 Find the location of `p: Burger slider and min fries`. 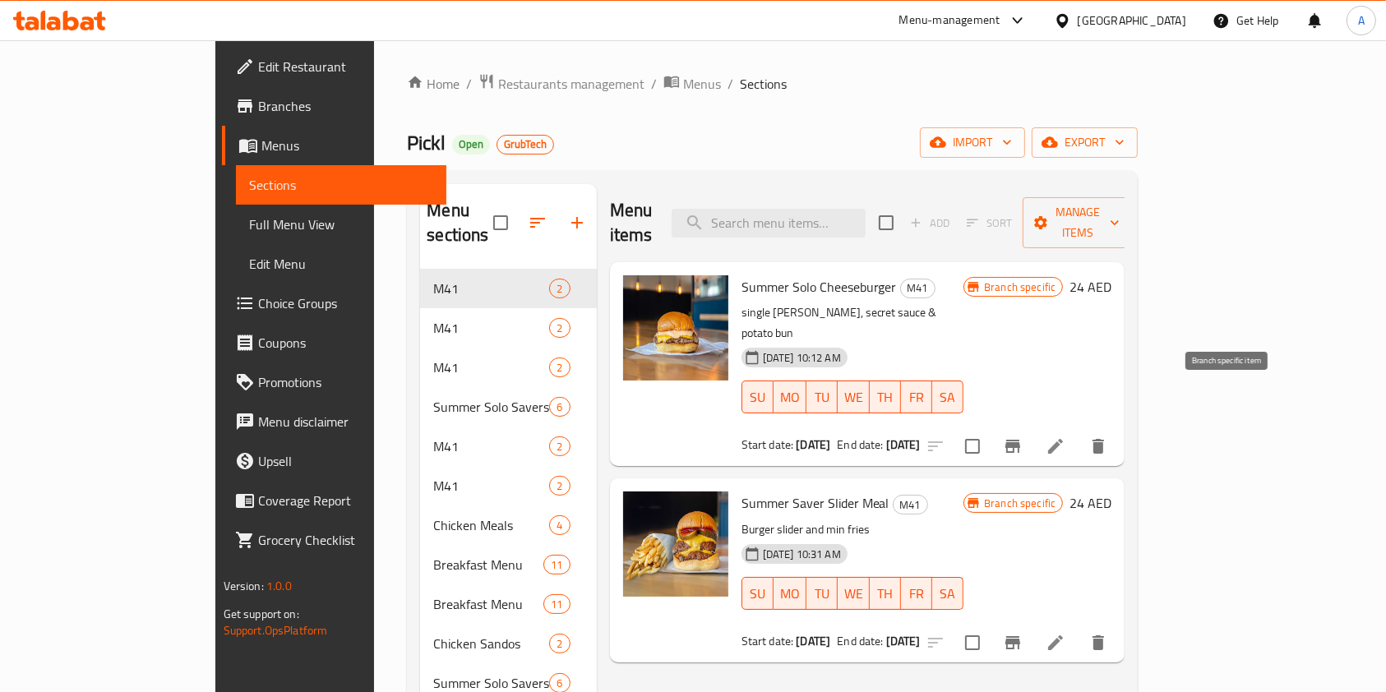

p: Burger slider and min fries is located at coordinates (852, 529).